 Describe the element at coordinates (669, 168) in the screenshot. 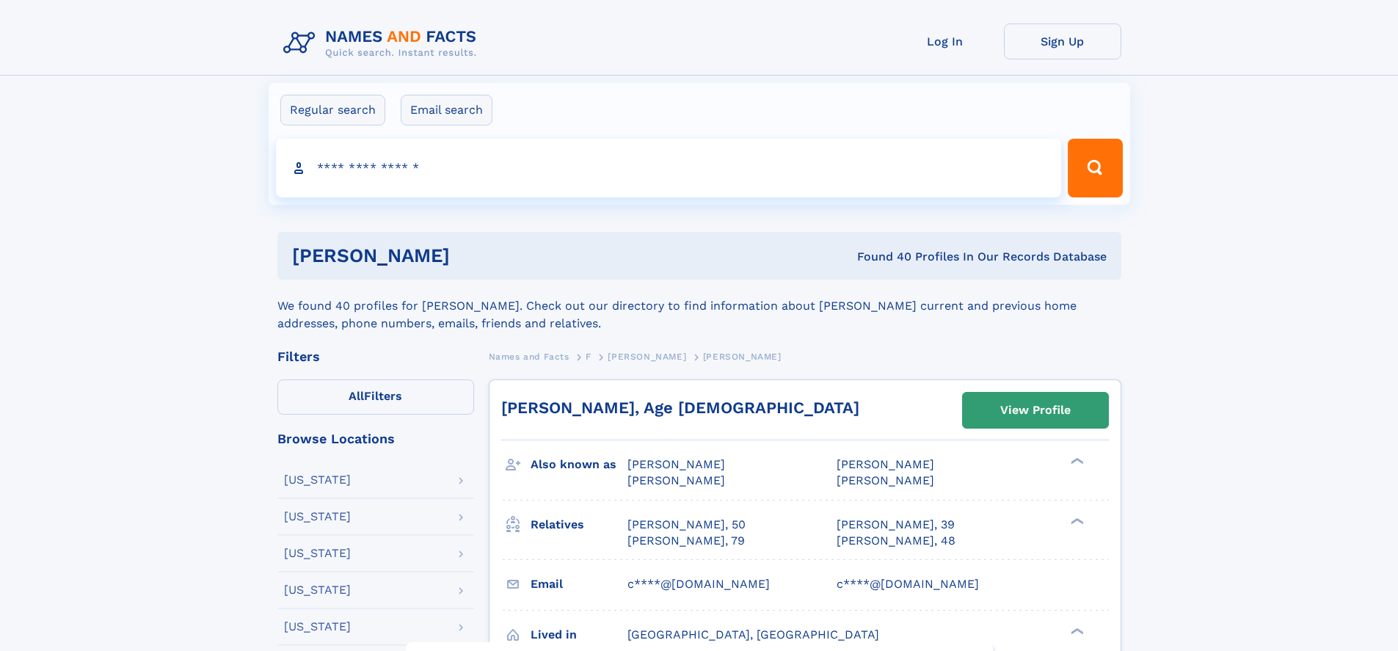

I see `input: search input` at that location.